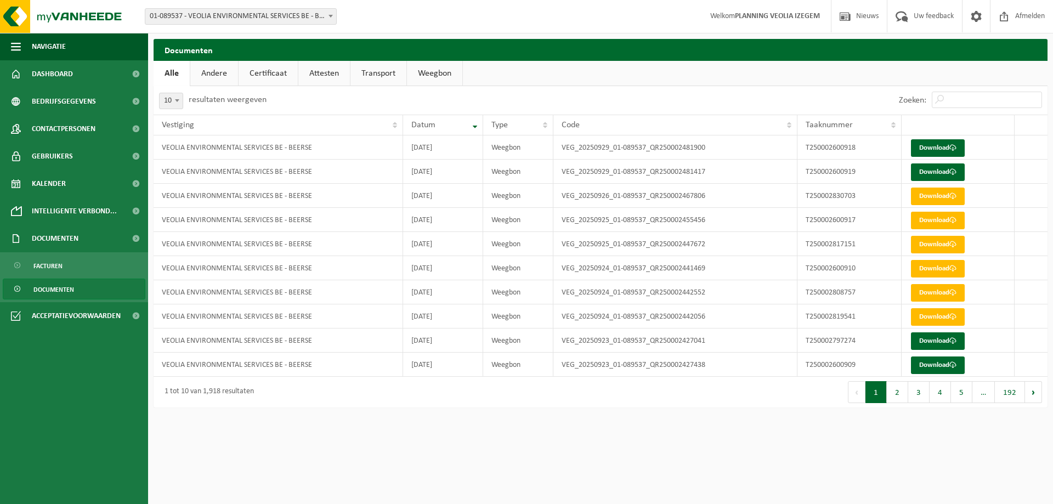 Image resolution: width=1053 pixels, height=504 pixels. What do you see at coordinates (913, 100) in the screenshot?
I see `label: Zoeken:` at bounding box center [913, 100].